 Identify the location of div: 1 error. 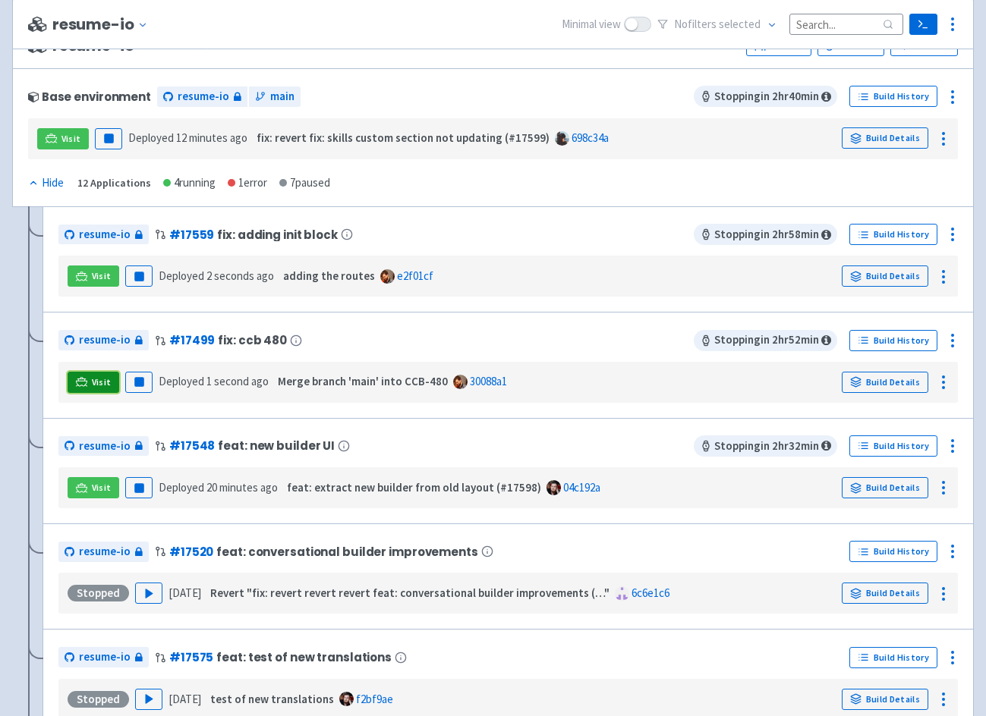
(247, 183).